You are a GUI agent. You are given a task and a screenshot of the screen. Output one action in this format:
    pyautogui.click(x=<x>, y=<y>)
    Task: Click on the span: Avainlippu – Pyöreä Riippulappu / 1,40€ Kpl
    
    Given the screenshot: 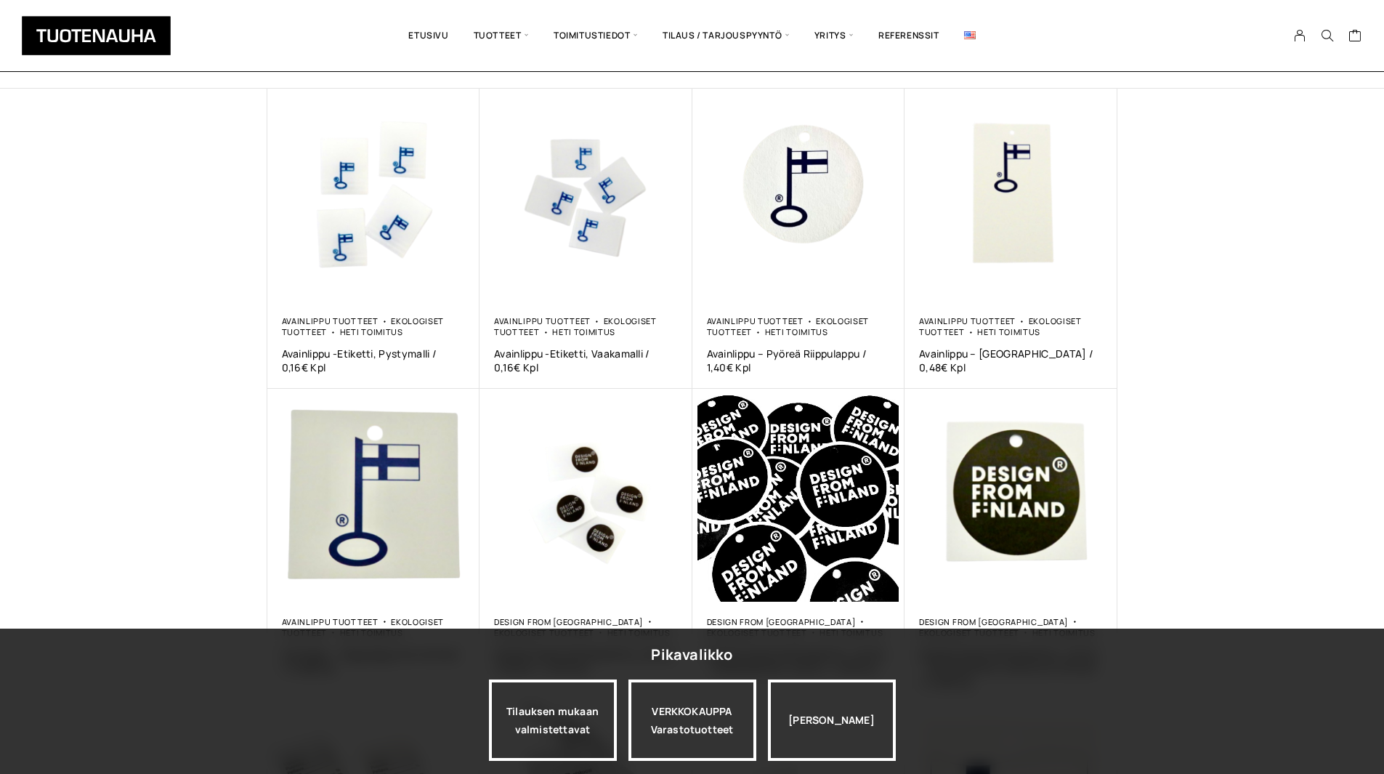 What is the action you would take?
    pyautogui.click(x=799, y=360)
    